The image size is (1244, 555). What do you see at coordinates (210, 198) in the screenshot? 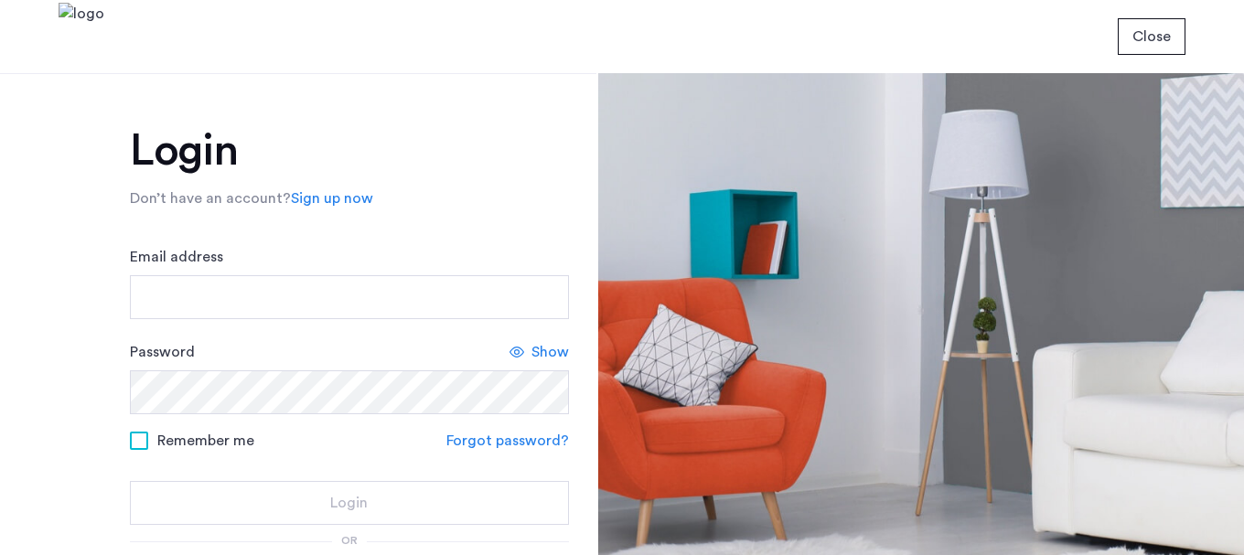
I see `span: Don’t have an account?` at bounding box center [210, 198].